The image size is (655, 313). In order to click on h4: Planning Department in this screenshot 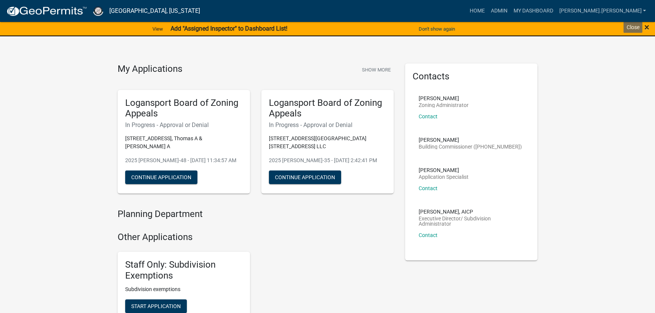, I will do `click(255, 214)`.